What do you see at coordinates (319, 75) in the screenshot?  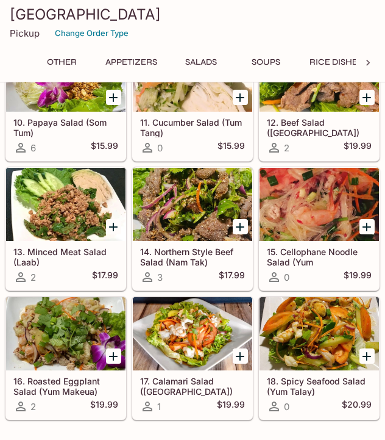 I see `div: 12. Beef Salad (Yum Neua)` at bounding box center [319, 75].